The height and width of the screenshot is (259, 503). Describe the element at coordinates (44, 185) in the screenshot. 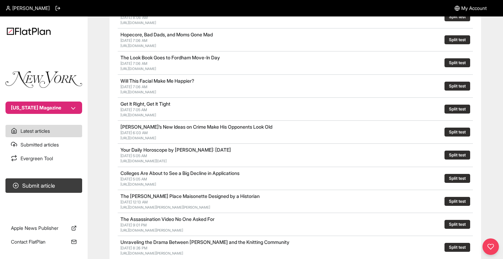

I see `button: Submit article` at that location.